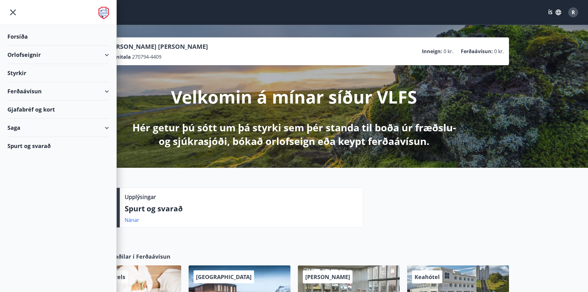 This screenshot has width=588, height=292. Describe the element at coordinates (58, 73) in the screenshot. I see `div: Styrkir` at that location.